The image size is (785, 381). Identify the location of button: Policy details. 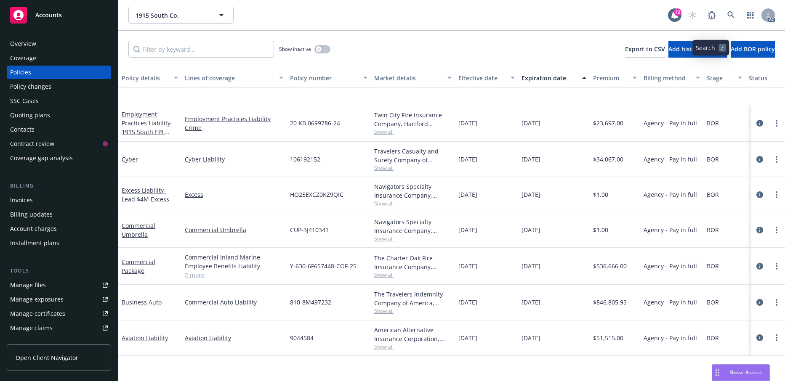
(150, 78).